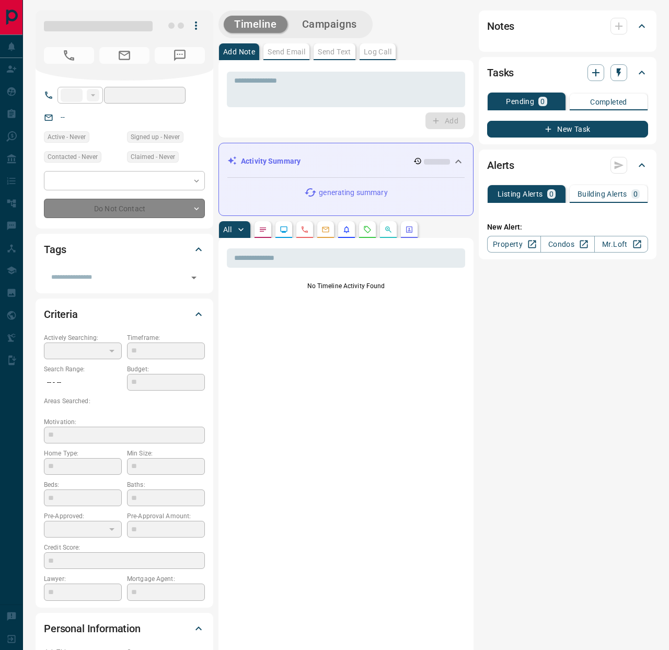 The image size is (669, 650). Describe the element at coordinates (124, 401) in the screenshot. I see `p: Areas Searched:` at that location.